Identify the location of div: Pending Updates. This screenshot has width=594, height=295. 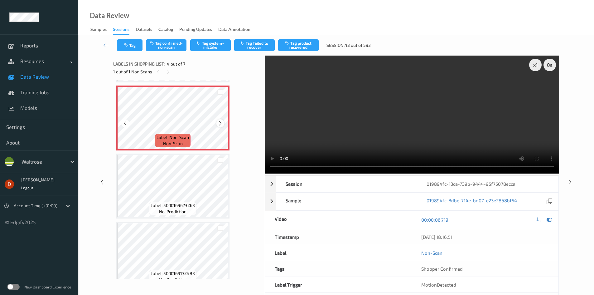
(195, 30).